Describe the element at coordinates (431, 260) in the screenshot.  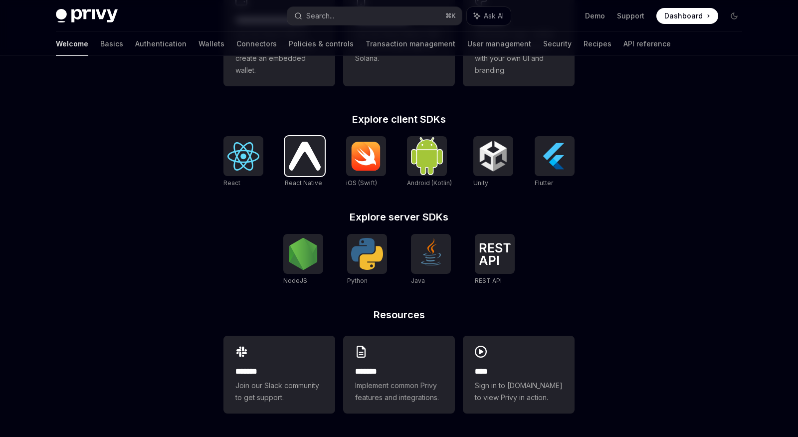
I see `a: JavaJava` at that location.